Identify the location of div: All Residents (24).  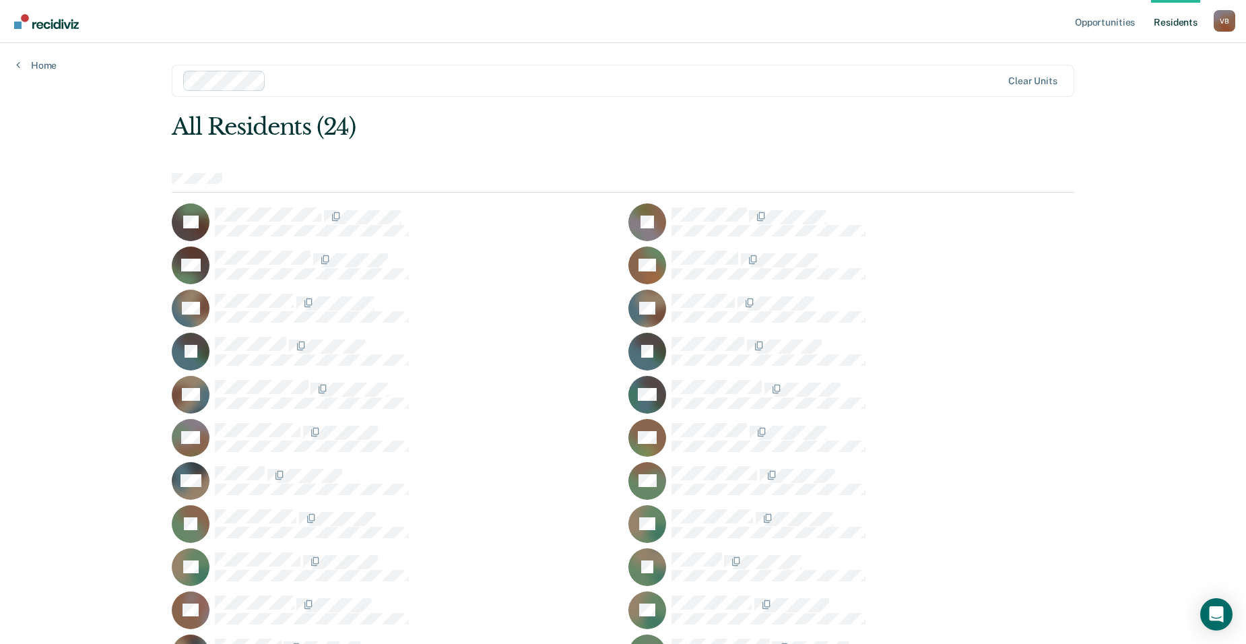
(533, 127).